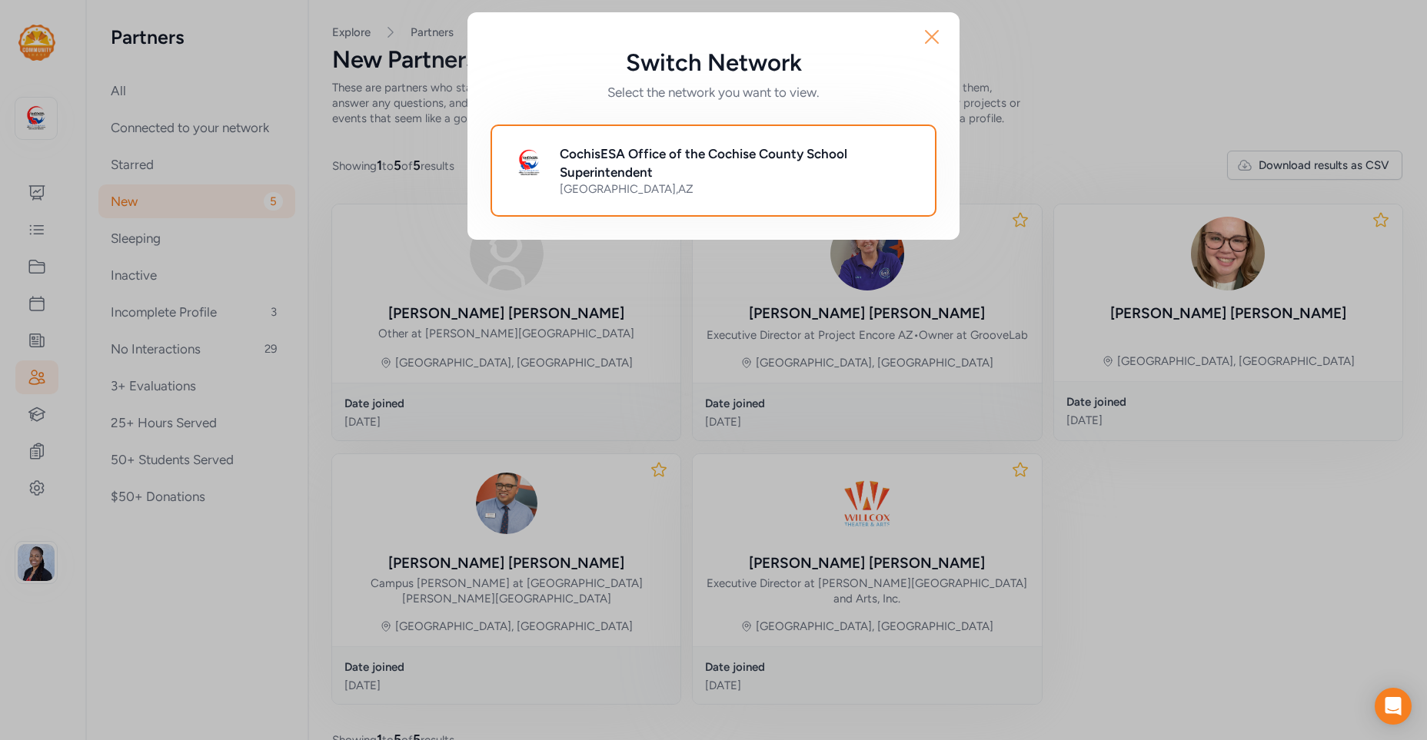 The width and height of the screenshot is (1427, 740). What do you see at coordinates (1393, 706) in the screenshot?
I see `div: Open Intercom Messenger` at bounding box center [1393, 706].